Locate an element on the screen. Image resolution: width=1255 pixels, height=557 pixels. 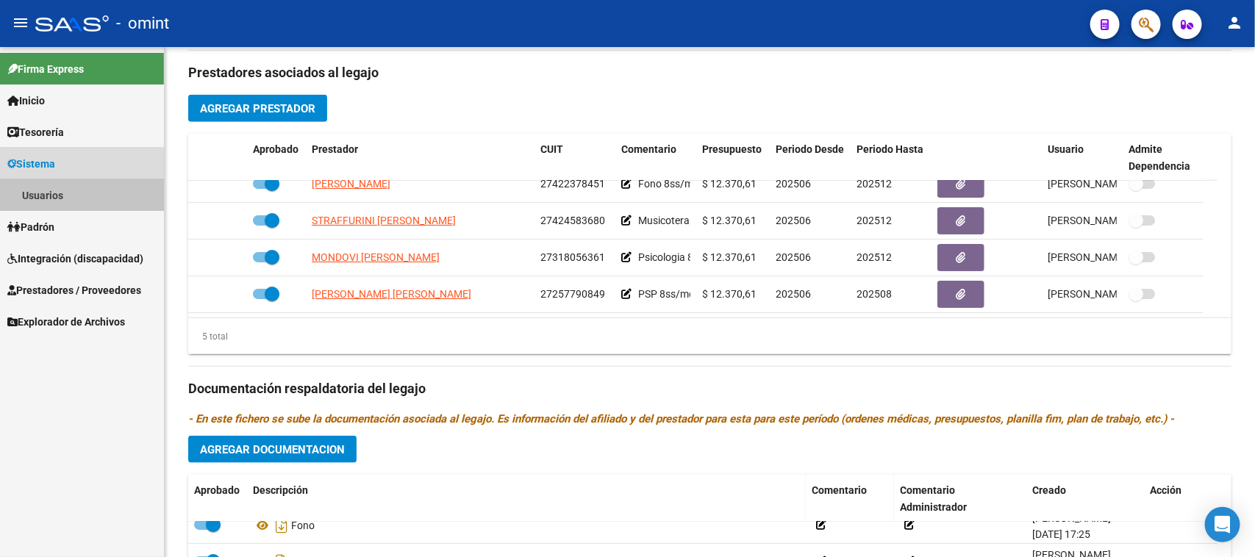
span: Fono 8ss/mes is located at coordinates (670, 184).